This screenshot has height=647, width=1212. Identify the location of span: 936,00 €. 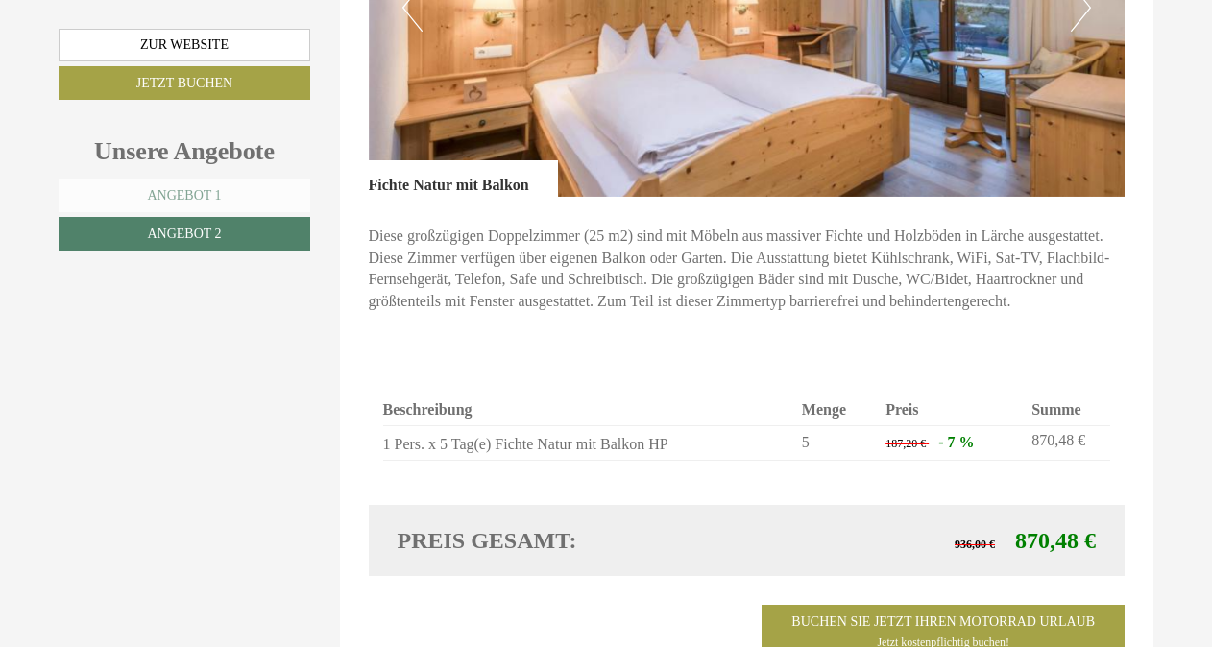
(975, 544).